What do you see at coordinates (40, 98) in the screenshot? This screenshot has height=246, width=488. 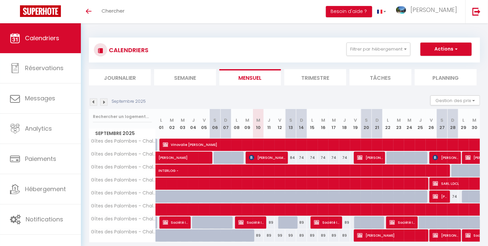 I see `span: Messages` at bounding box center [40, 98].